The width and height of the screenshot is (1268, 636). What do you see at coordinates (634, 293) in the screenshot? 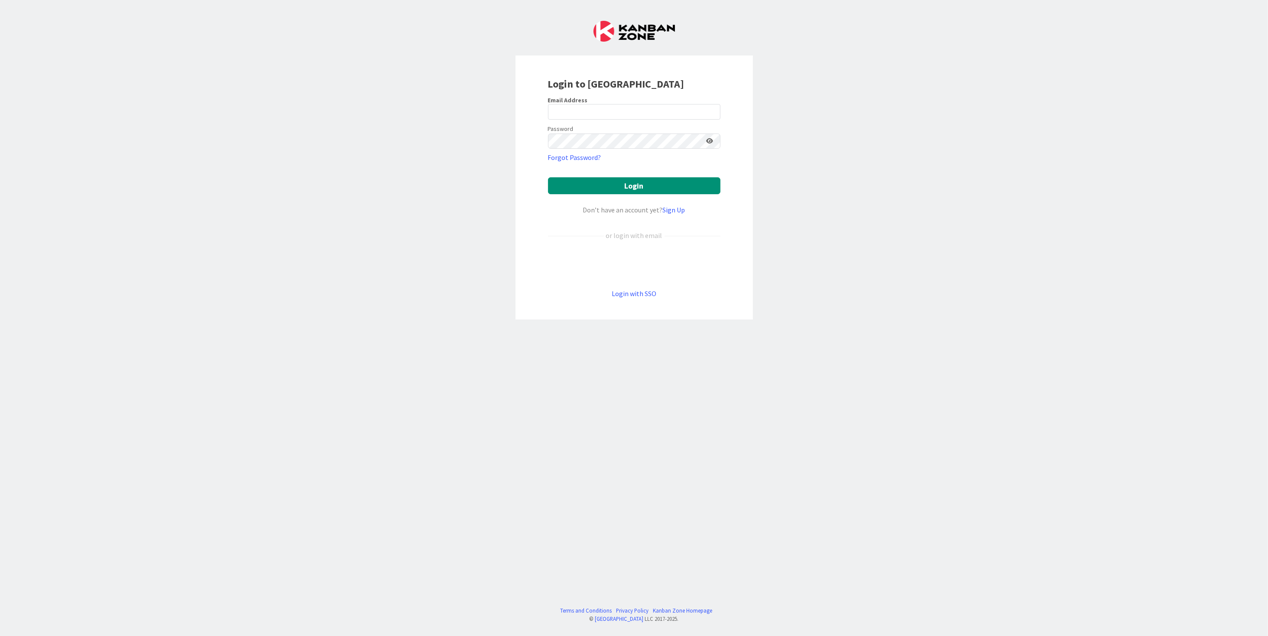
I see `a: Login with SSO` at bounding box center [634, 293].